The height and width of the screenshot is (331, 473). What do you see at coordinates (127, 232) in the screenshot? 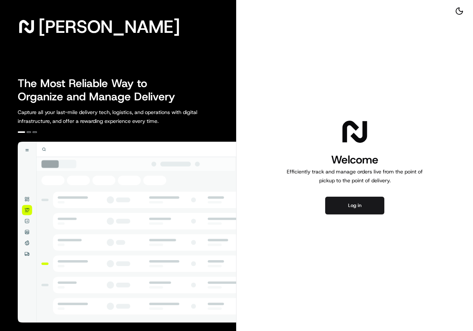
I see `img: illustration` at bounding box center [127, 232].